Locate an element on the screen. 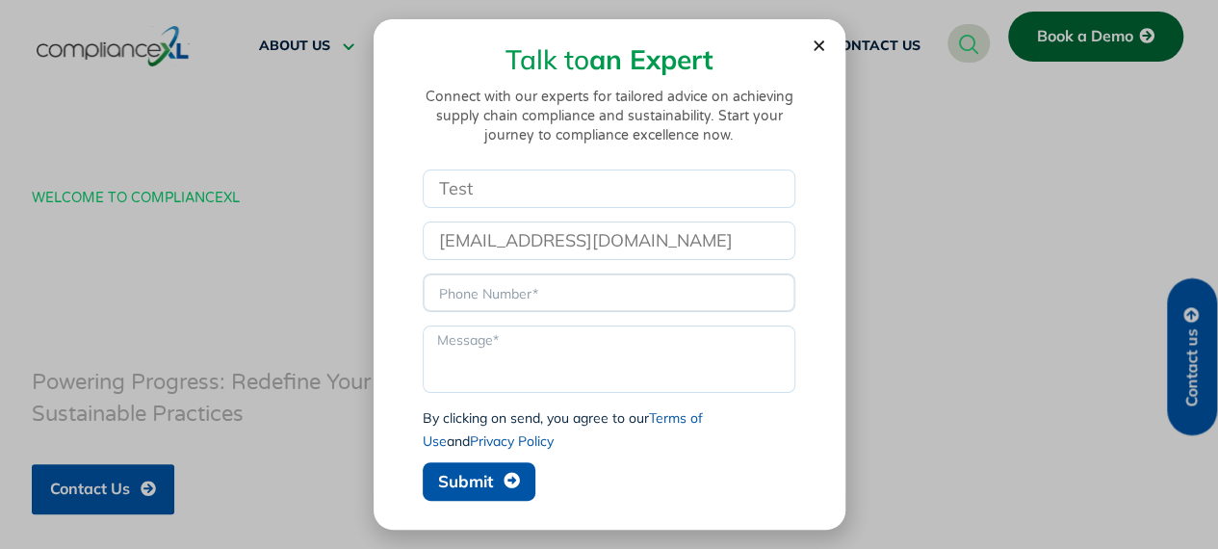  a: Close is located at coordinates (819, 45).